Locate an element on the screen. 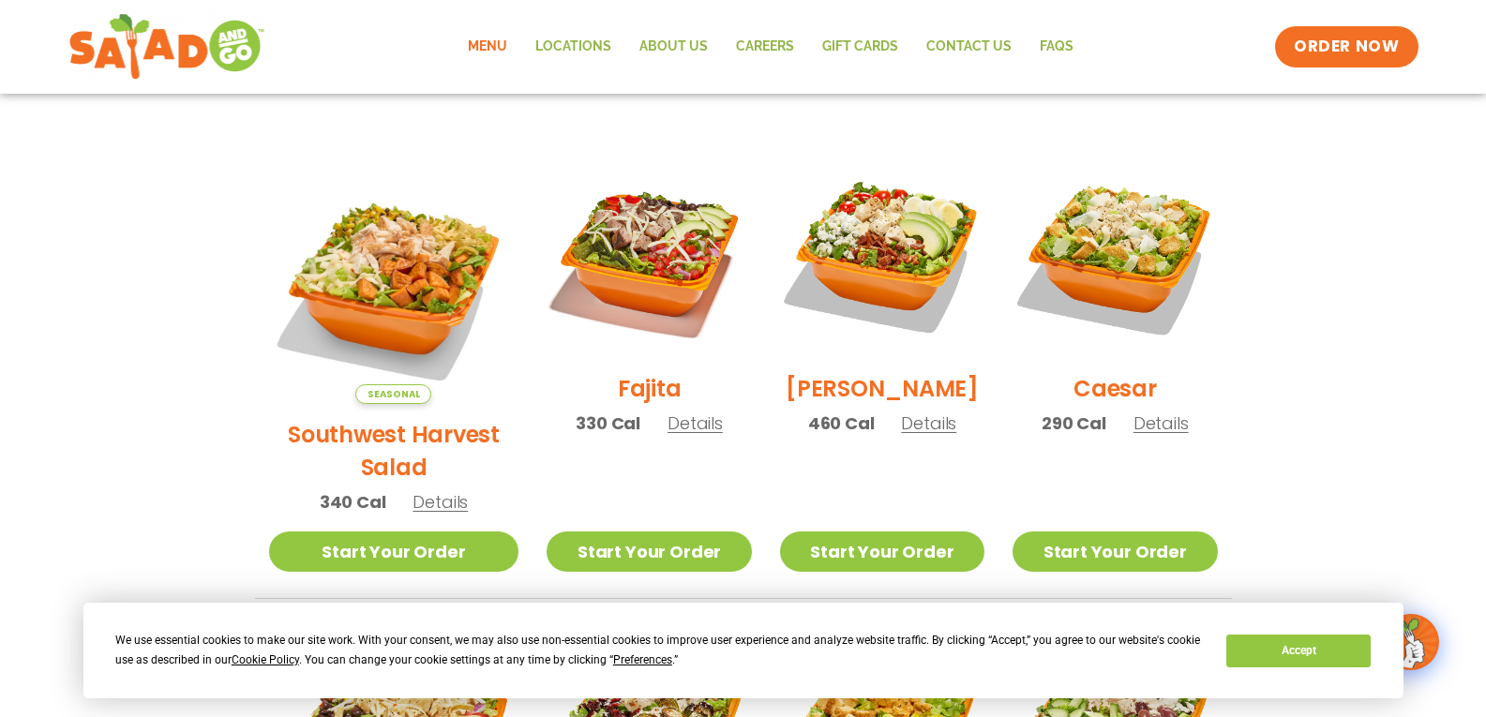 The image size is (1486, 717). a: GIFT CARDS is located at coordinates (859, 47).